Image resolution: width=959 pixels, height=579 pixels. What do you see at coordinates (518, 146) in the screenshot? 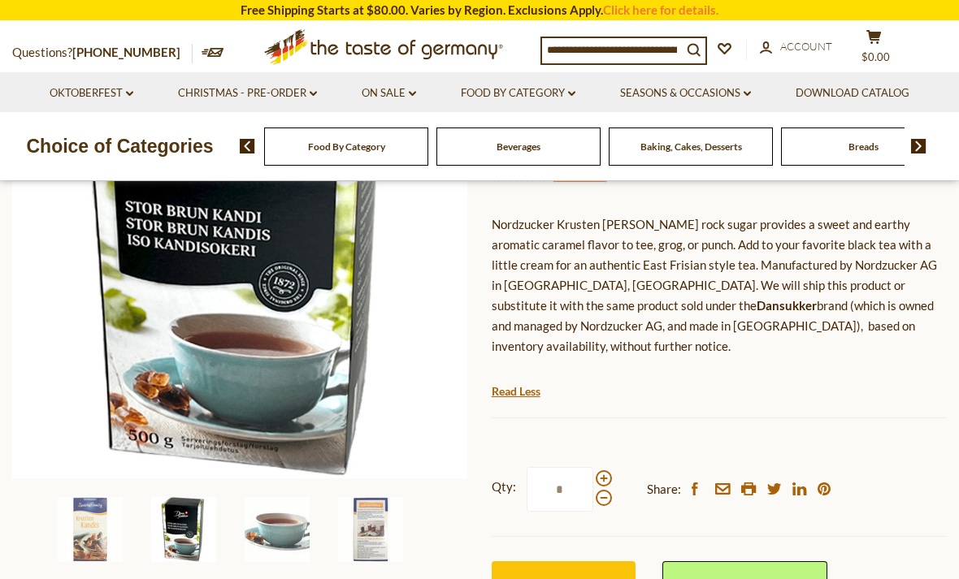
I see `span: Beverages` at bounding box center [518, 146].